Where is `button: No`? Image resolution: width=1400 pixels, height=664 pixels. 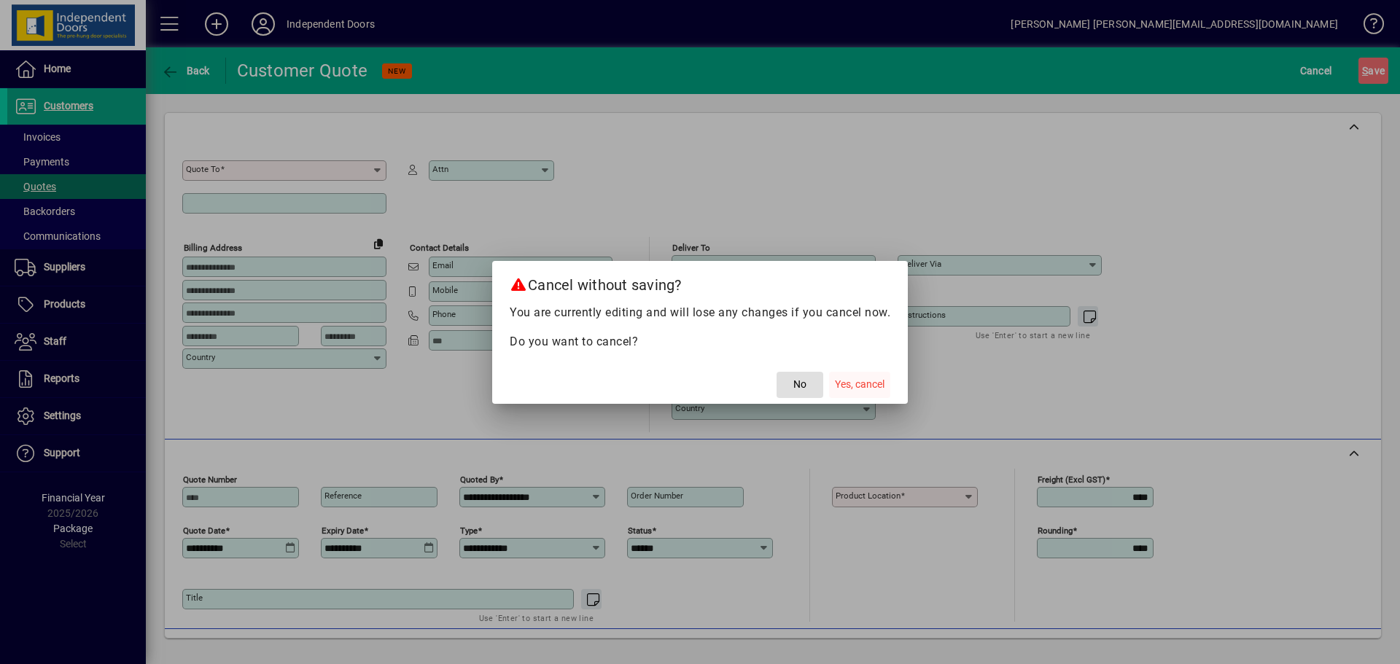
button: No is located at coordinates (800, 385).